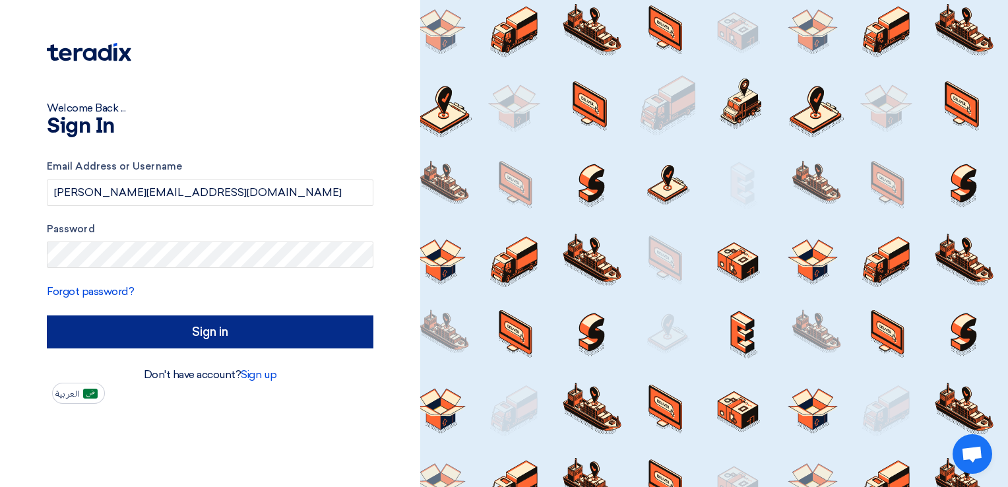  Describe the element at coordinates (210, 127) in the screenshot. I see `h1: Sign In` at that location.